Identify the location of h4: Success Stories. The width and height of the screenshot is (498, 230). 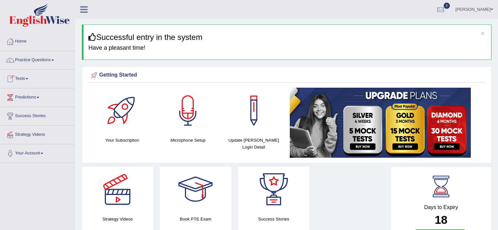
(274, 219).